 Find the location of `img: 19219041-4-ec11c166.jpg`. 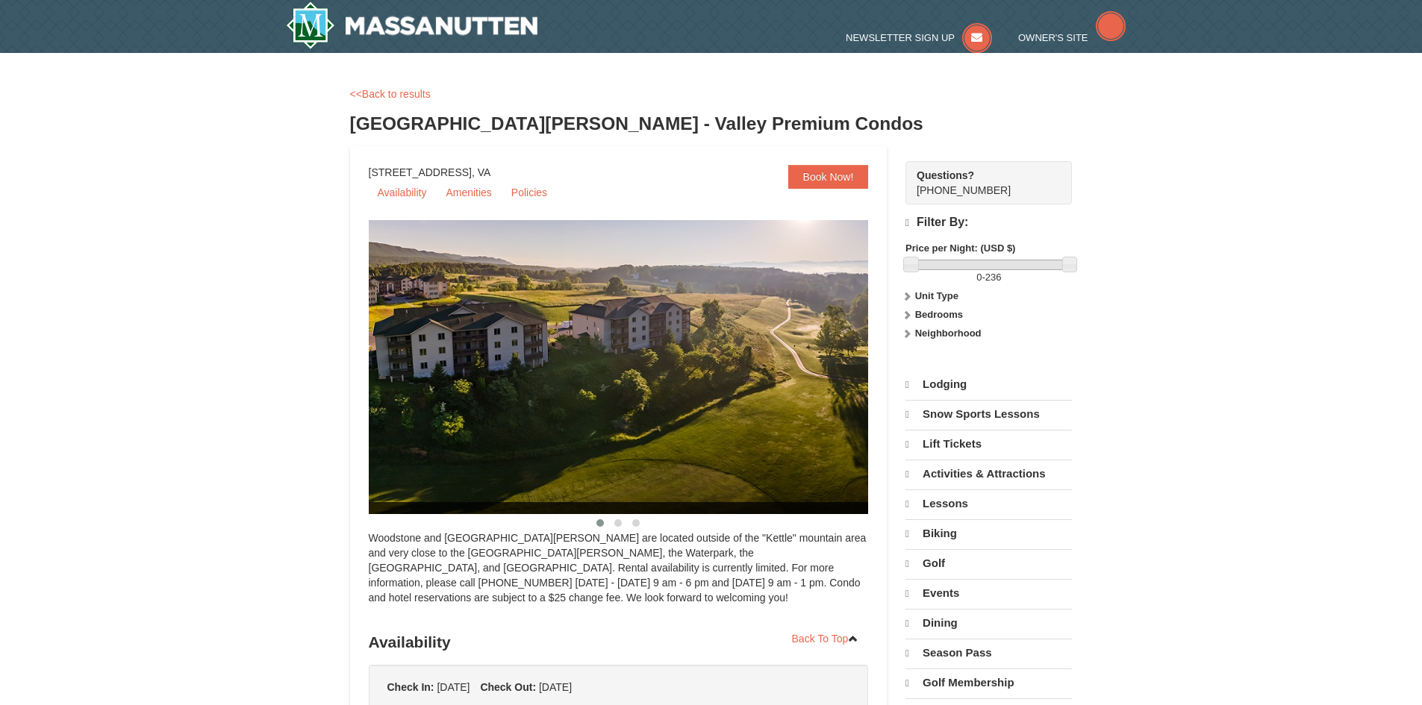

img: 19219041-4-ec11c166.jpg is located at coordinates (637, 367).